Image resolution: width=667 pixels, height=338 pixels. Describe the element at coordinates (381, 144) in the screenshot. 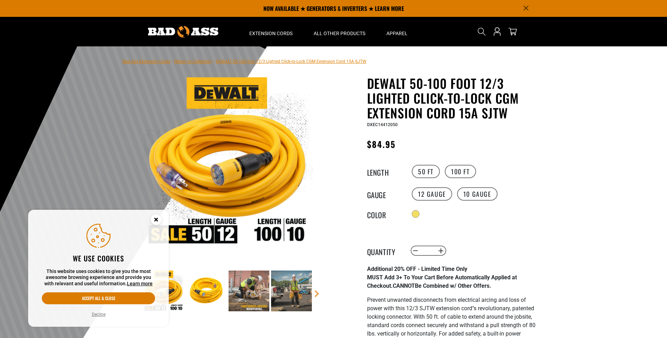

I see `span: $84.95` at that location.